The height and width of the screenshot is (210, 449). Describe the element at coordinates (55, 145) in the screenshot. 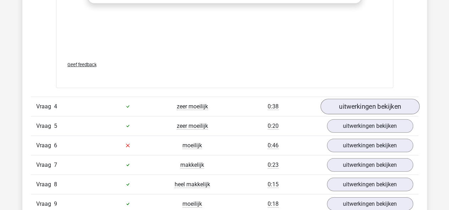

I see `span: 6` at that location.